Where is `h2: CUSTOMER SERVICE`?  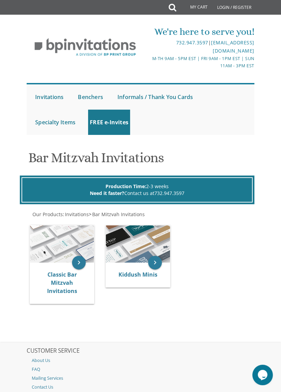 h2: CUSTOMER SERVICE is located at coordinates (140, 351).